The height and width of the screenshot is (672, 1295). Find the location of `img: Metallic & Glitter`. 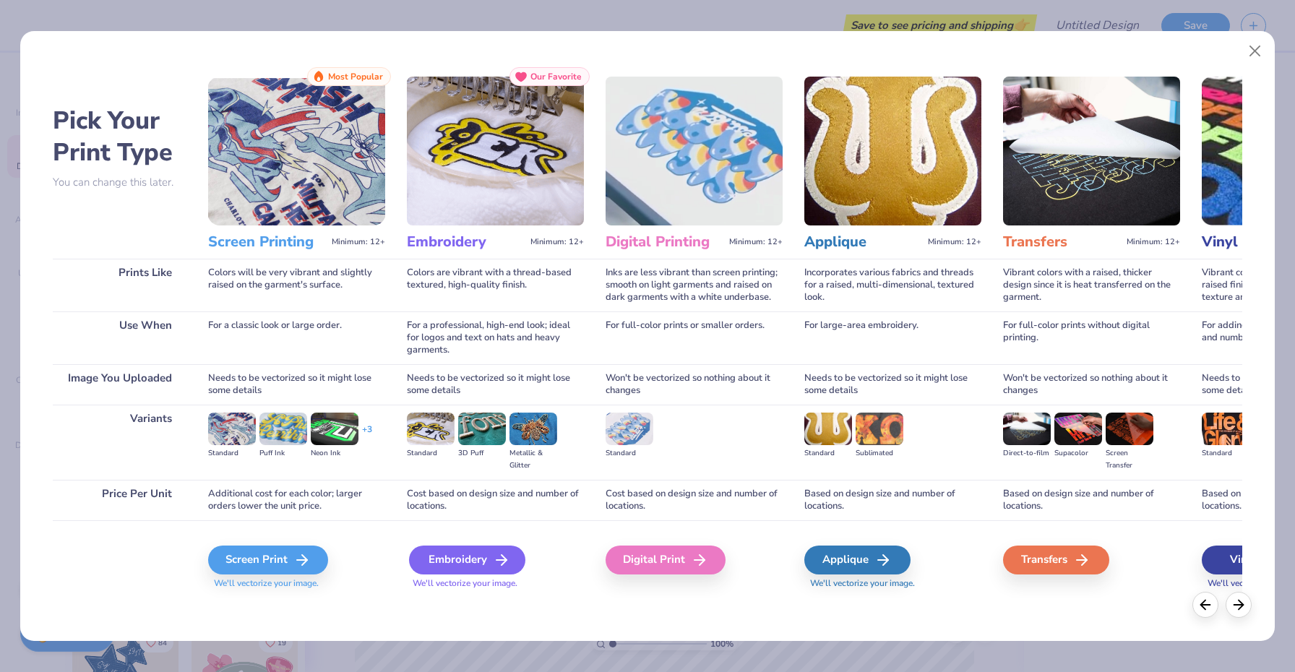

img: Metallic & Glitter is located at coordinates (533, 429).